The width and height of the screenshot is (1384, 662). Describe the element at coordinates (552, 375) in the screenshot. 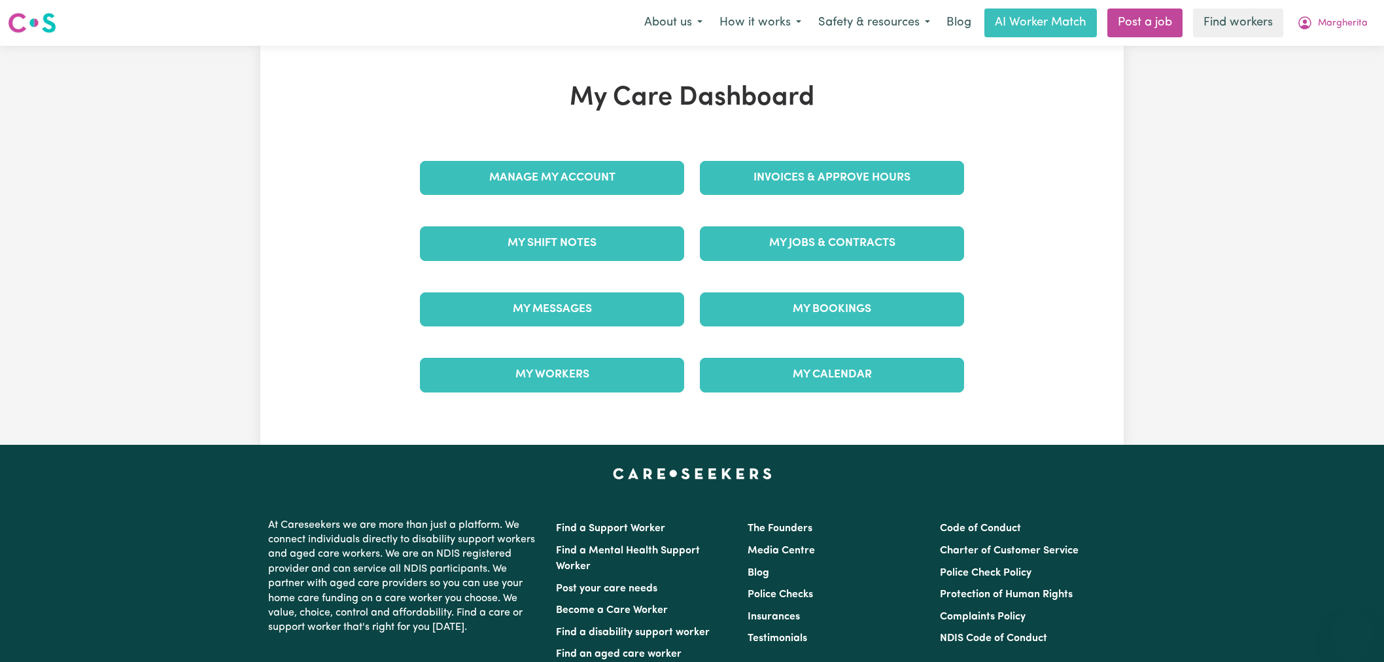

I see `a: My Workers` at that location.